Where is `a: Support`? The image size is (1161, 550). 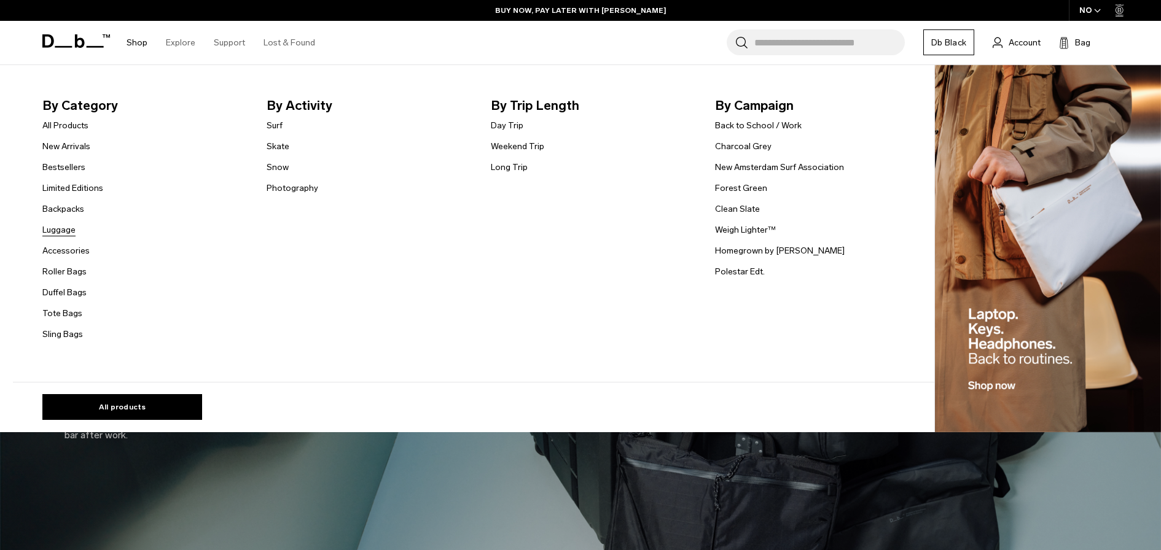 a: Support is located at coordinates (229, 42).